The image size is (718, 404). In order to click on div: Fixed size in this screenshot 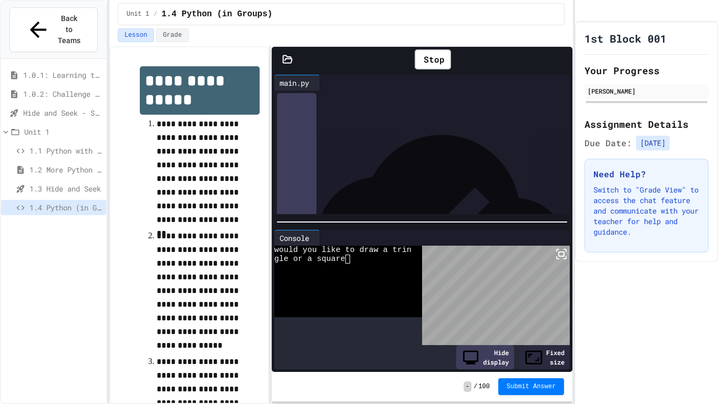, I will do `click(545, 357)`.